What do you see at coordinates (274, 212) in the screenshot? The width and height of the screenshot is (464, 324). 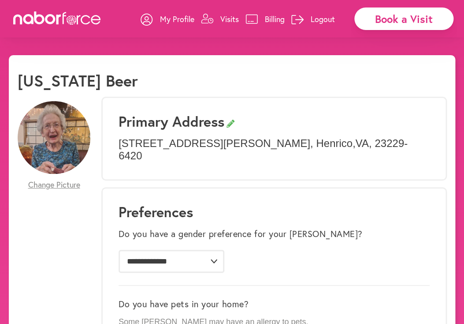 I see `h1: Preferences` at bounding box center [274, 212].